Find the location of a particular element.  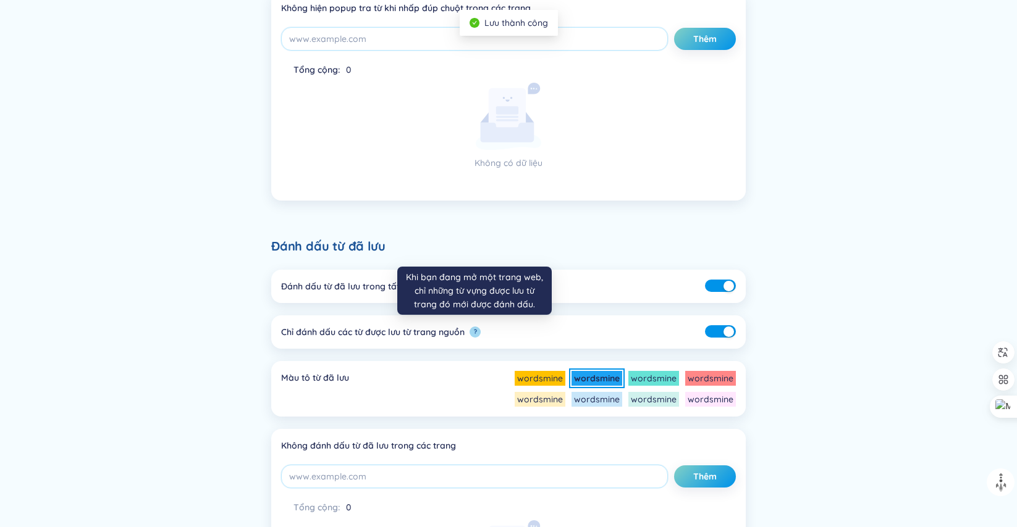

div: Khi bạn đang mở một trang web, chỉ những từ vựng được lưu từ trang đó mới được đánh dấu. is located at coordinates (474, 291).